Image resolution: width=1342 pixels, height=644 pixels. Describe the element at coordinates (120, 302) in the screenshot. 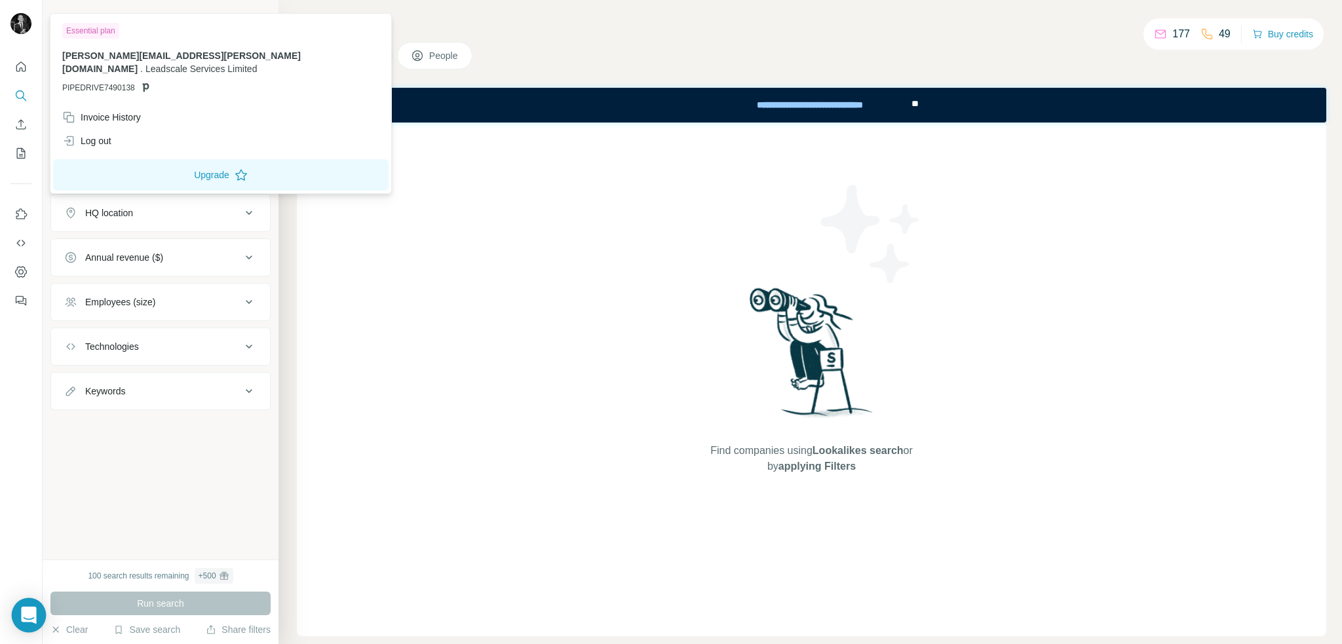

I see `div: Employees (size)` at that location.